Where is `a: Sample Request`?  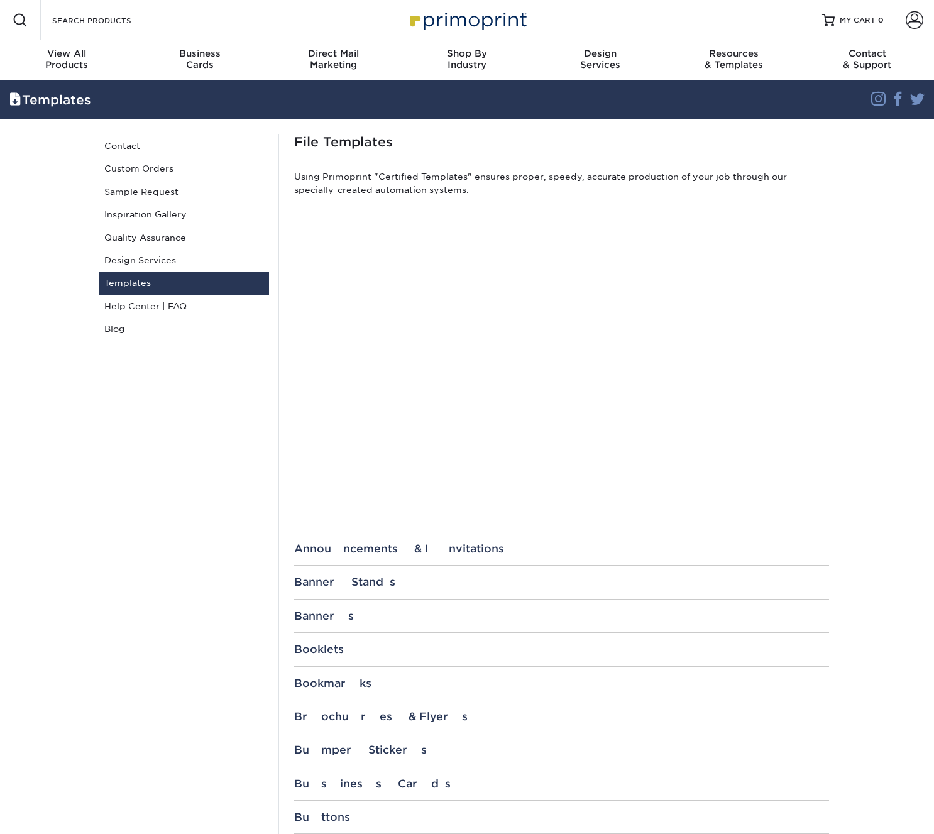 a: Sample Request is located at coordinates (184, 192).